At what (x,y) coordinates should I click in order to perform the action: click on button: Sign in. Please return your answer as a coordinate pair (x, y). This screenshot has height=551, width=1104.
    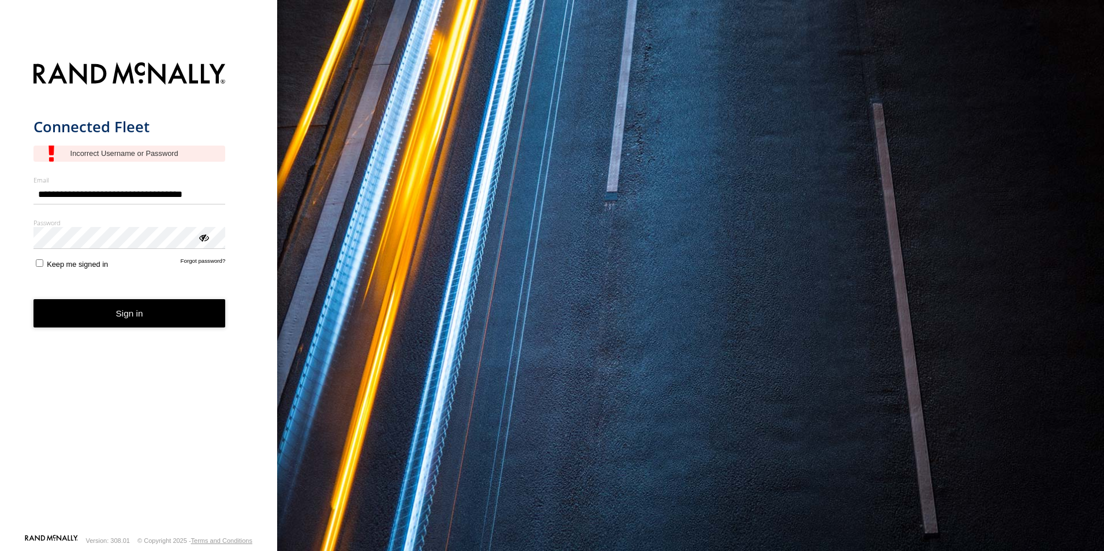
    Looking at the image, I should click on (129, 313).